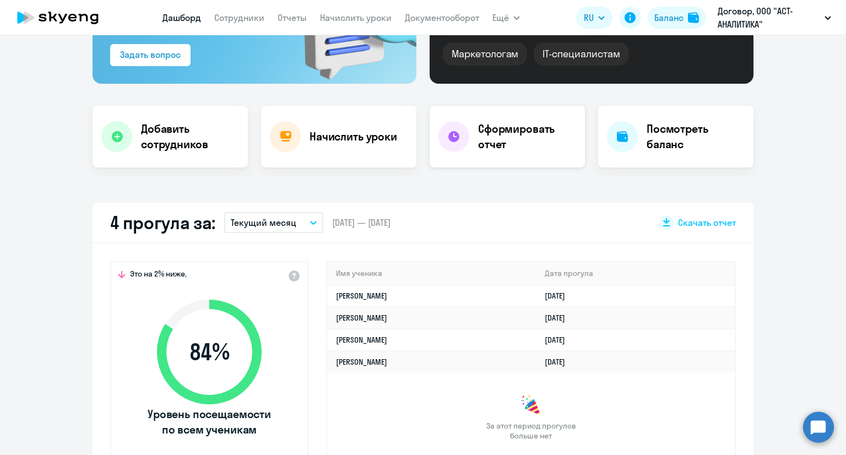  I want to click on h4: Добавить сотрудников, so click(190, 137).